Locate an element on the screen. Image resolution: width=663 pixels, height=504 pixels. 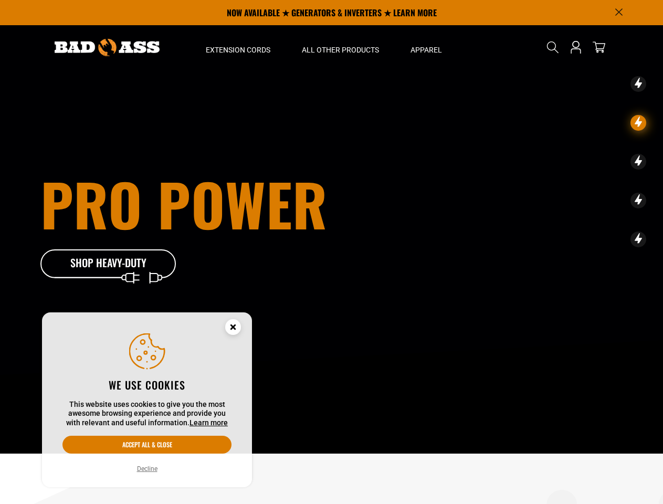
span: Apparel is located at coordinates (426, 50).